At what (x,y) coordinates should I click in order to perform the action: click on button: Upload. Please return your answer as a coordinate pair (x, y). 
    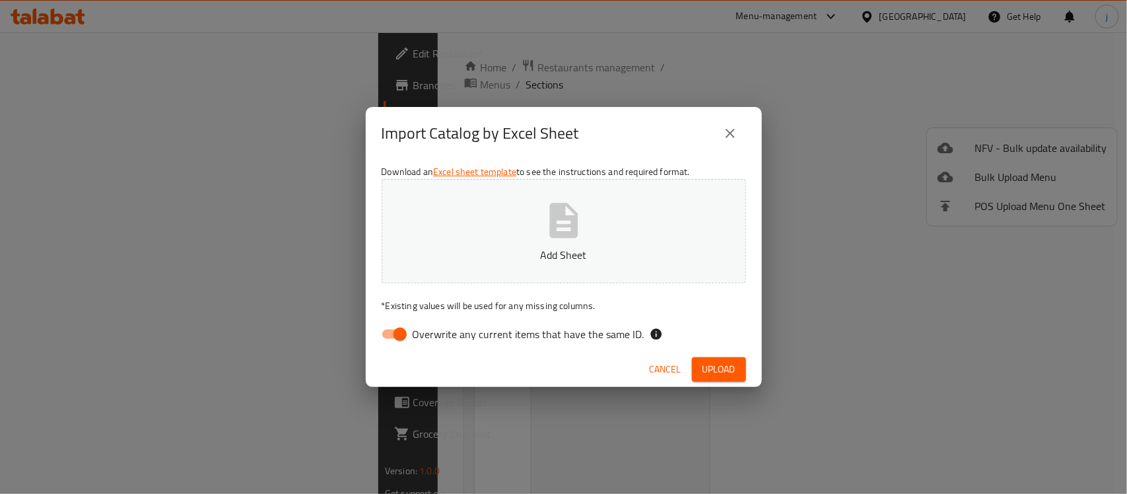
    Looking at the image, I should click on (719, 369).